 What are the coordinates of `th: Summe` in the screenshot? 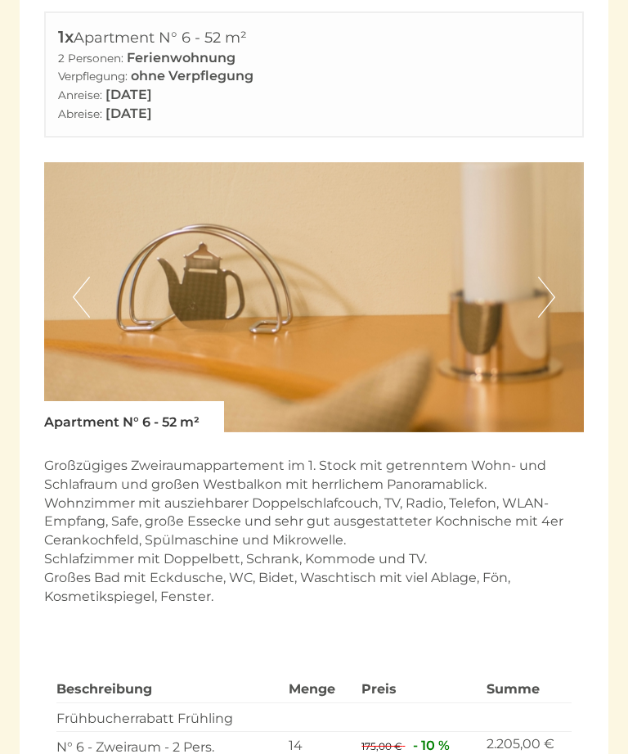 It's located at (526, 689).